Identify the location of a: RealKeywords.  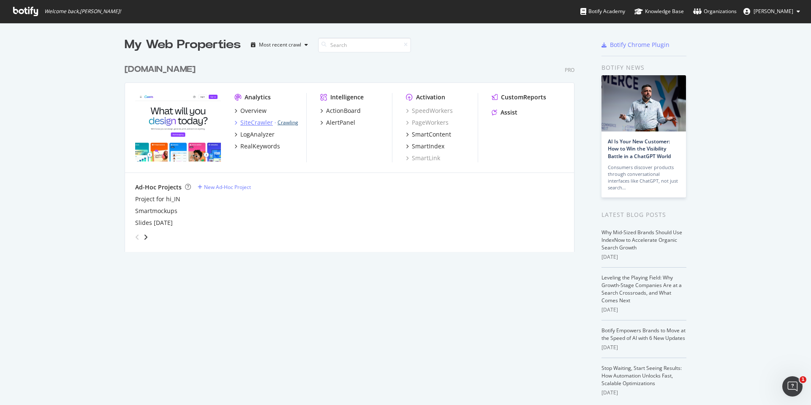
(257, 146).